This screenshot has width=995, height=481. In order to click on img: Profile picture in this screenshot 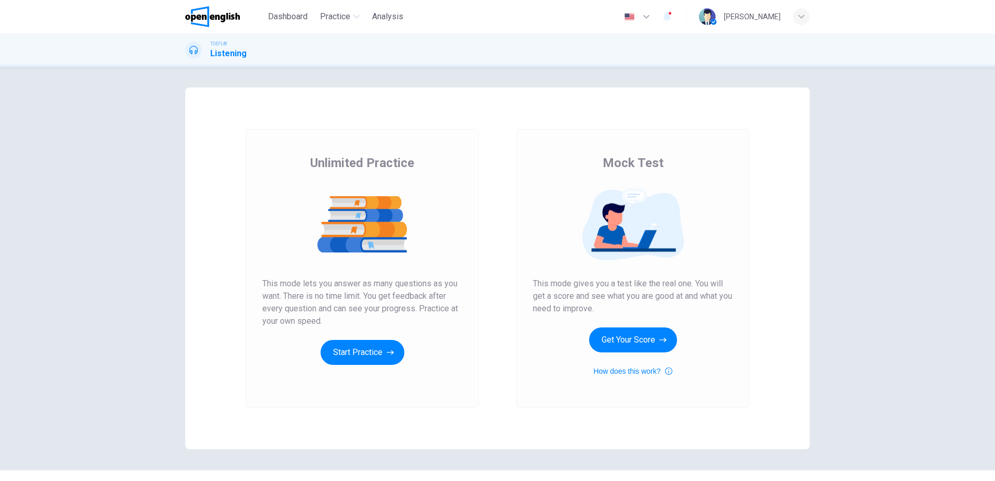, I will do `click(707, 17)`.